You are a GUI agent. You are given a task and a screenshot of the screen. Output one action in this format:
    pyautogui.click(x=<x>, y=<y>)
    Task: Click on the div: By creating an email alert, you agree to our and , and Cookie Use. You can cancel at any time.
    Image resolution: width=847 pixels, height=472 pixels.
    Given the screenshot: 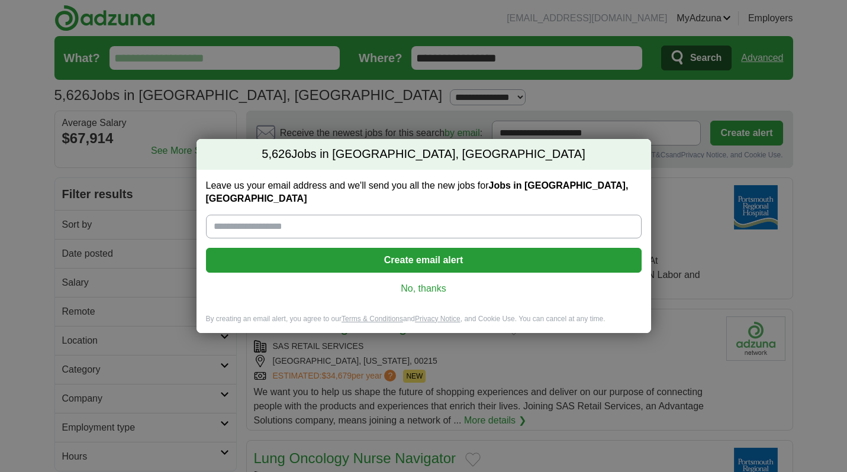 What is the action you would take?
    pyautogui.click(x=424, y=324)
    